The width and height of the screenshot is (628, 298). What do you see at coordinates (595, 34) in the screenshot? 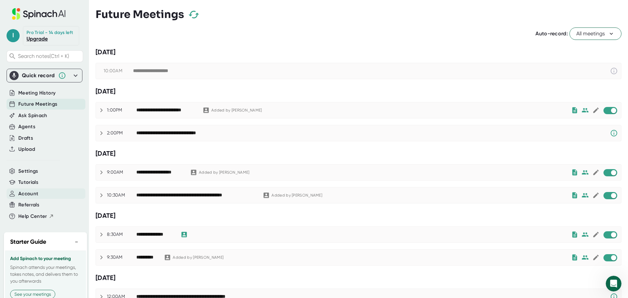
I see `button: All meetings` at bounding box center [595, 34].